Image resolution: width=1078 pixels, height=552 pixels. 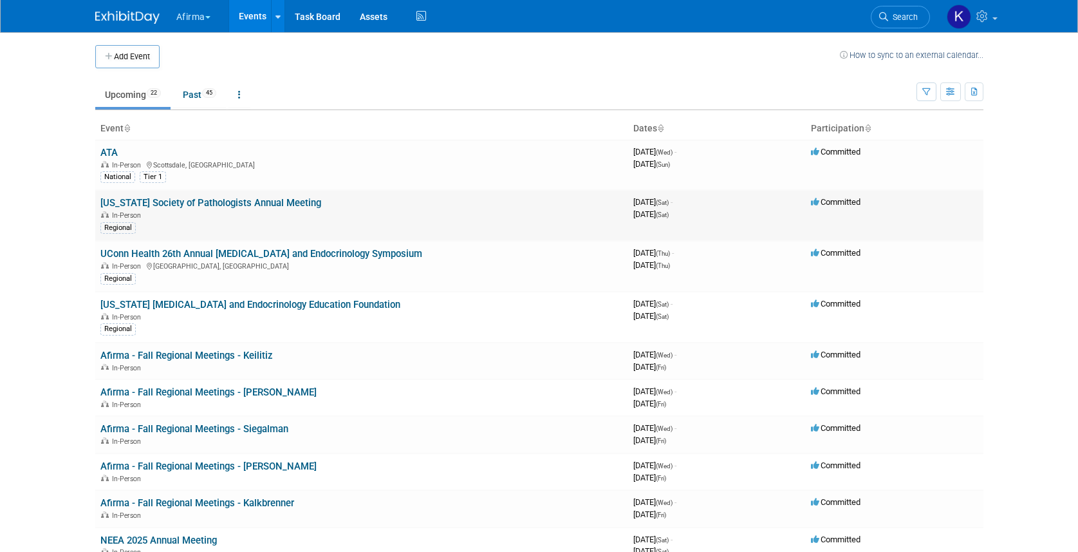 I want to click on a: ATA, so click(x=109, y=153).